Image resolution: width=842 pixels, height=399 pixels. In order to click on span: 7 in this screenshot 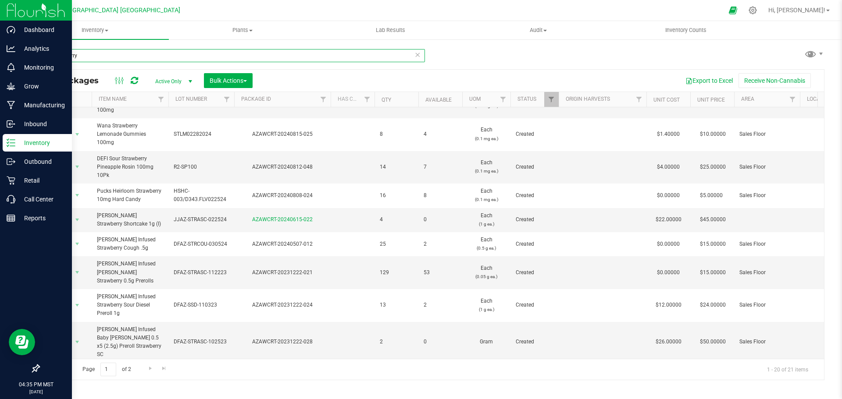, I will do `click(440, 167)`.